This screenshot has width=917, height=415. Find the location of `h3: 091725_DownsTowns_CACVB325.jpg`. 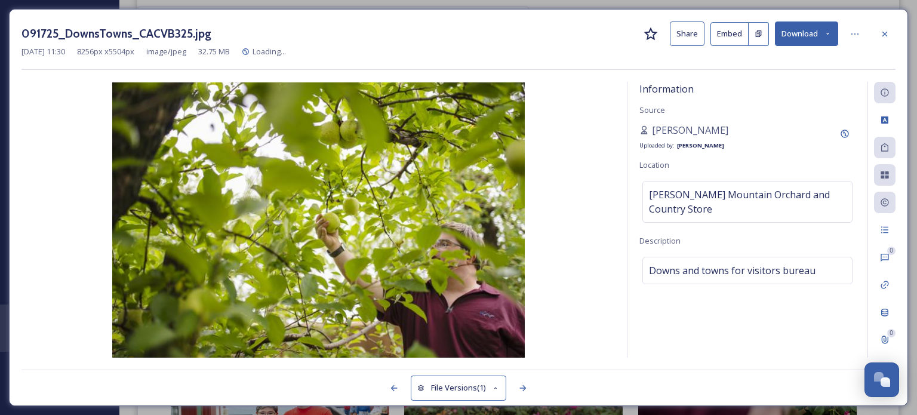

h3: 091725_DownsTowns_CACVB325.jpg is located at coordinates (116, 33).